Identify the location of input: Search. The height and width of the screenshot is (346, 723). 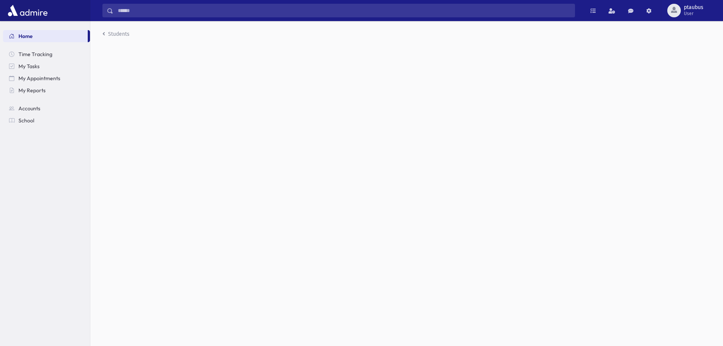
(344, 11).